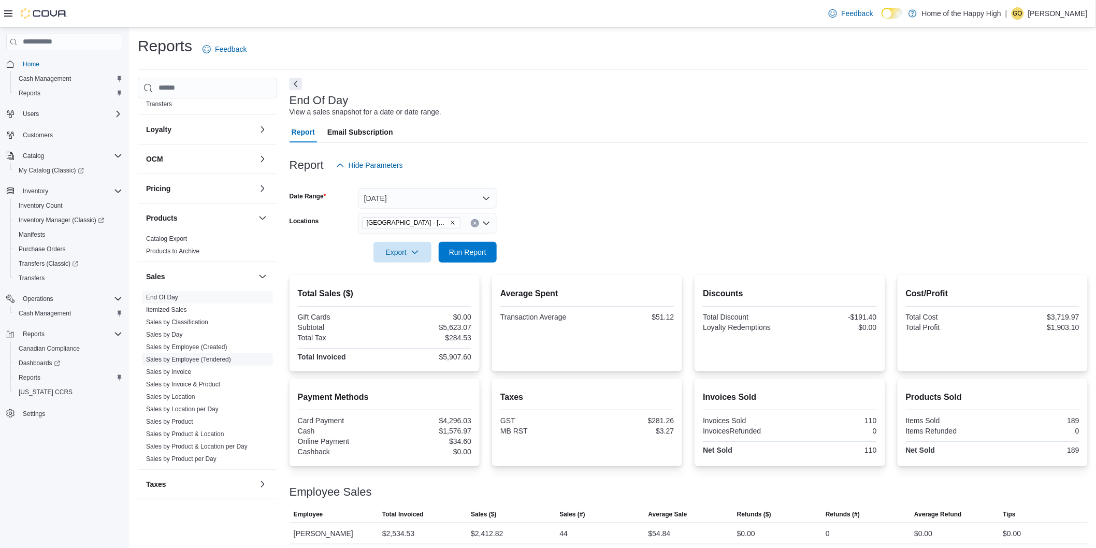  What do you see at coordinates (322, 357) in the screenshot?
I see `strong: Total Invoiced` at bounding box center [322, 357].